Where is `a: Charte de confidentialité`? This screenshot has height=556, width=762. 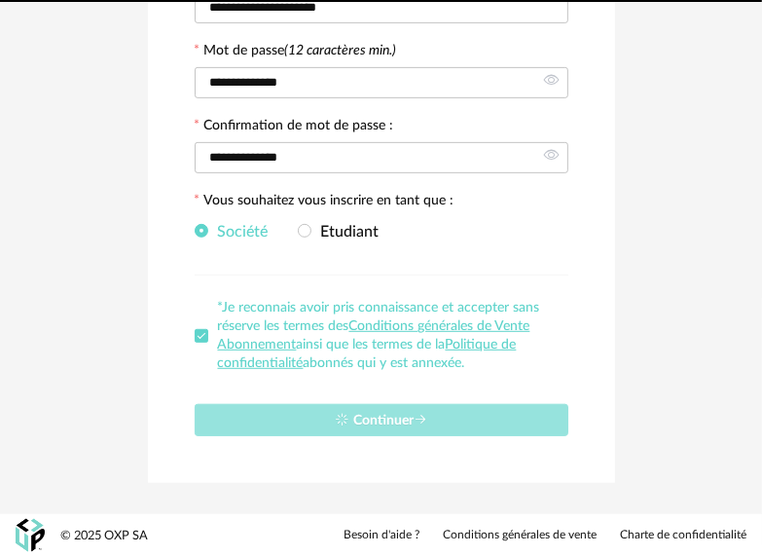 a: Charte de confidentialité is located at coordinates (683, 535).